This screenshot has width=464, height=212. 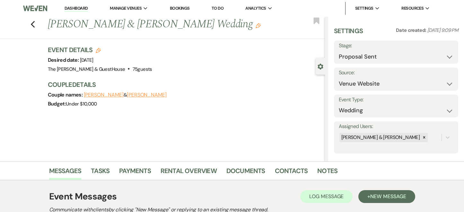 I want to click on span: Couple names:, so click(x=66, y=94).